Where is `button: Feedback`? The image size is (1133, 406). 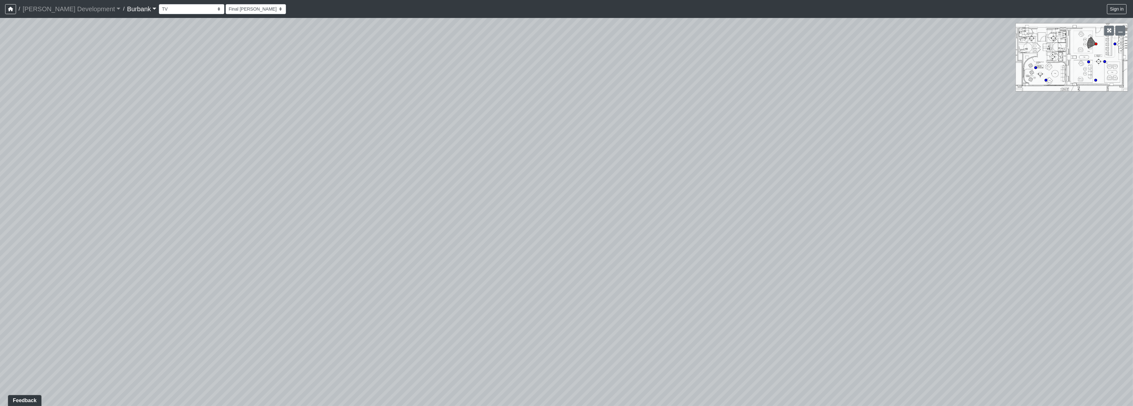 button: Feedback is located at coordinates (20, 7).